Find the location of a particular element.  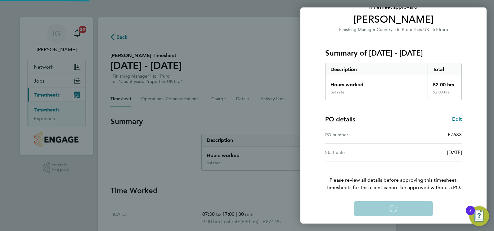

div: Summary of 22 - 28 Sep 2025 is located at coordinates (393, 81).